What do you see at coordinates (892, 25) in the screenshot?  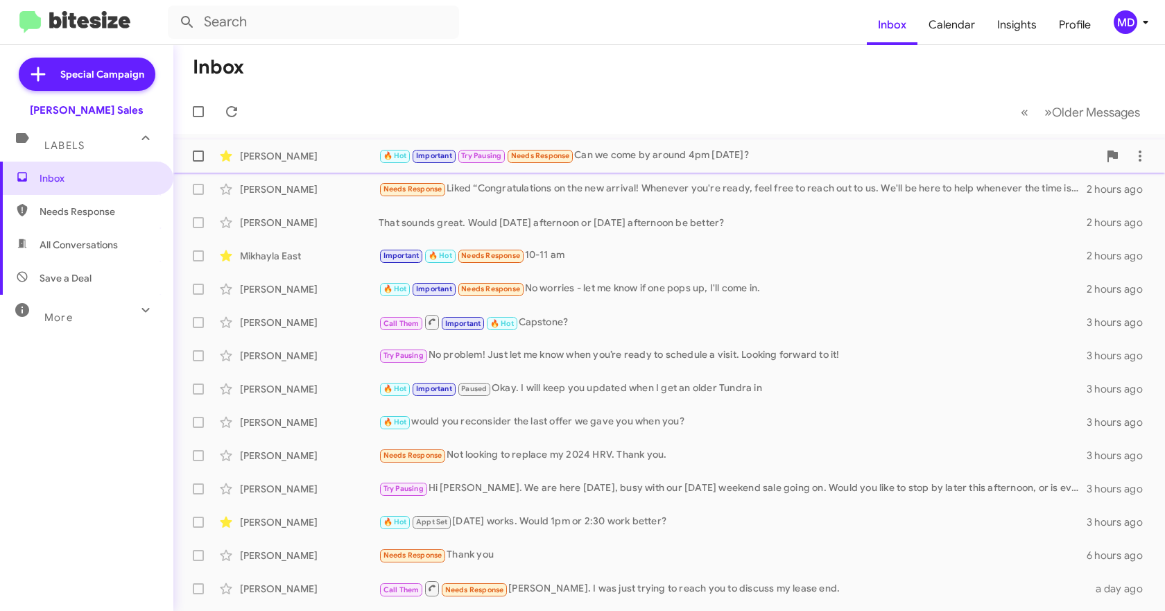 I see `a: Inbox` at bounding box center [892, 25].